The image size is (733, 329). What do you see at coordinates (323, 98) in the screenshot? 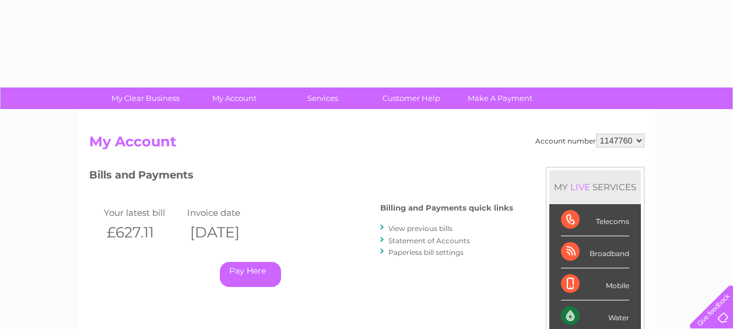
I see `a: Services` at bounding box center [323, 98].